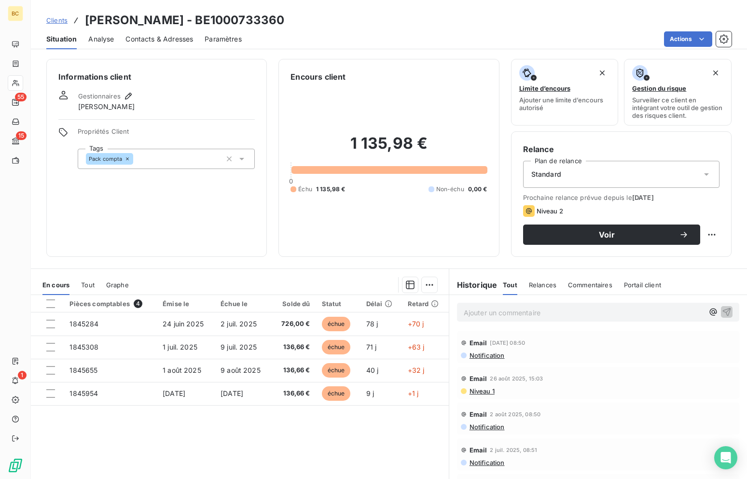 The image size is (747, 479). I want to click on span: Niveau 2, so click(550, 211).